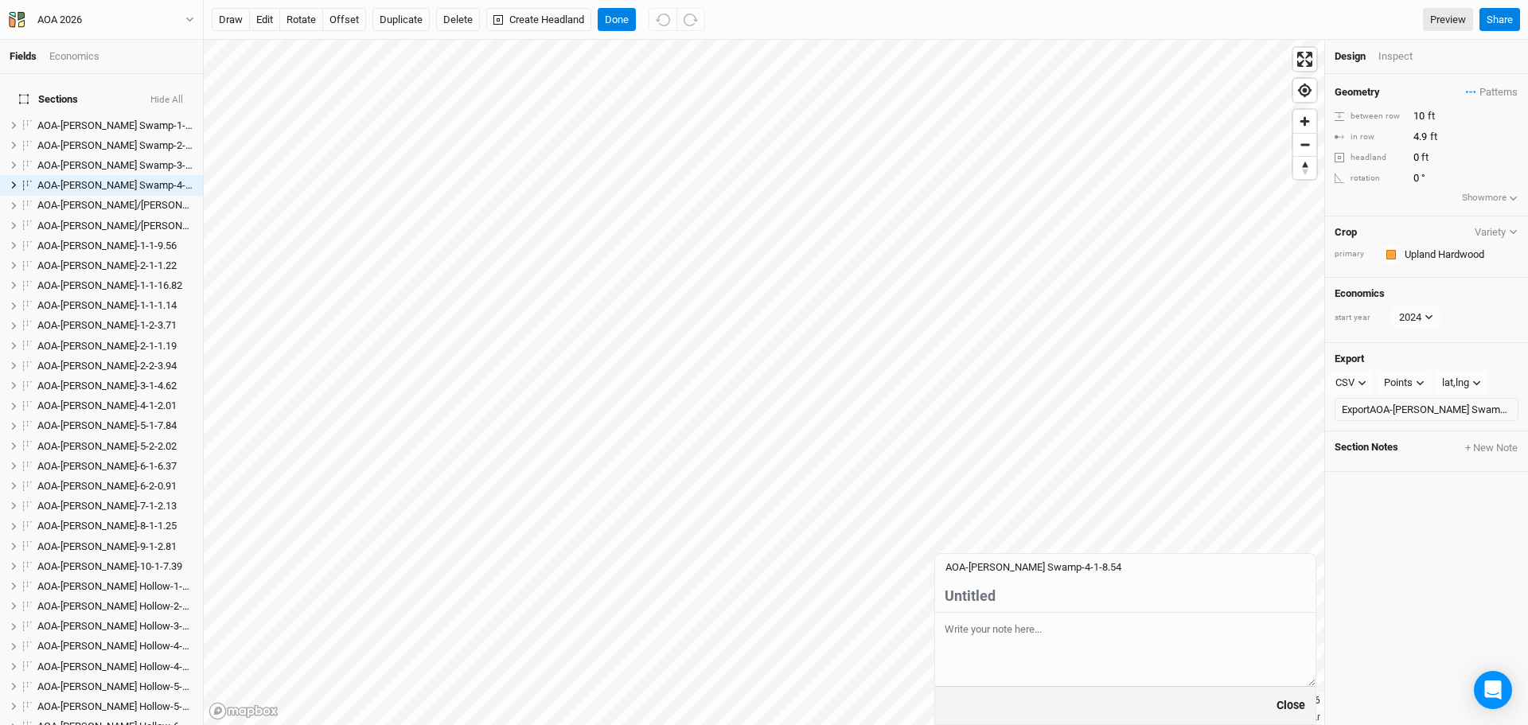 The width and height of the screenshot is (1528, 725). What do you see at coordinates (691, 20) in the screenshot?
I see `button: Redo (^Z)` at bounding box center [691, 20].